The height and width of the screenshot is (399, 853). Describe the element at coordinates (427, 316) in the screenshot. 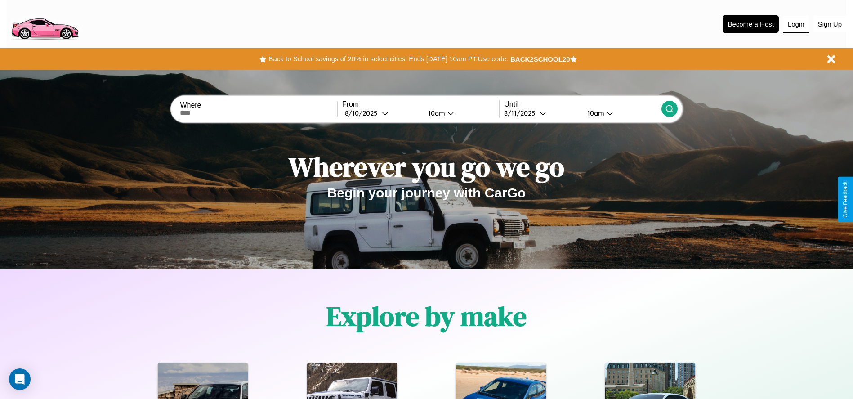

I see `h1: Explore by make` at that location.